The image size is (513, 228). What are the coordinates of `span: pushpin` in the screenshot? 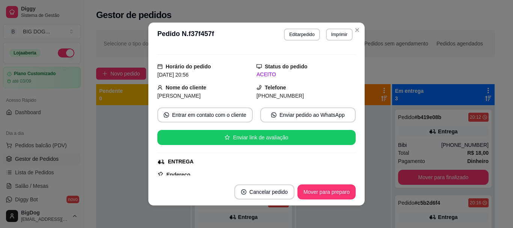 It's located at (160, 174).